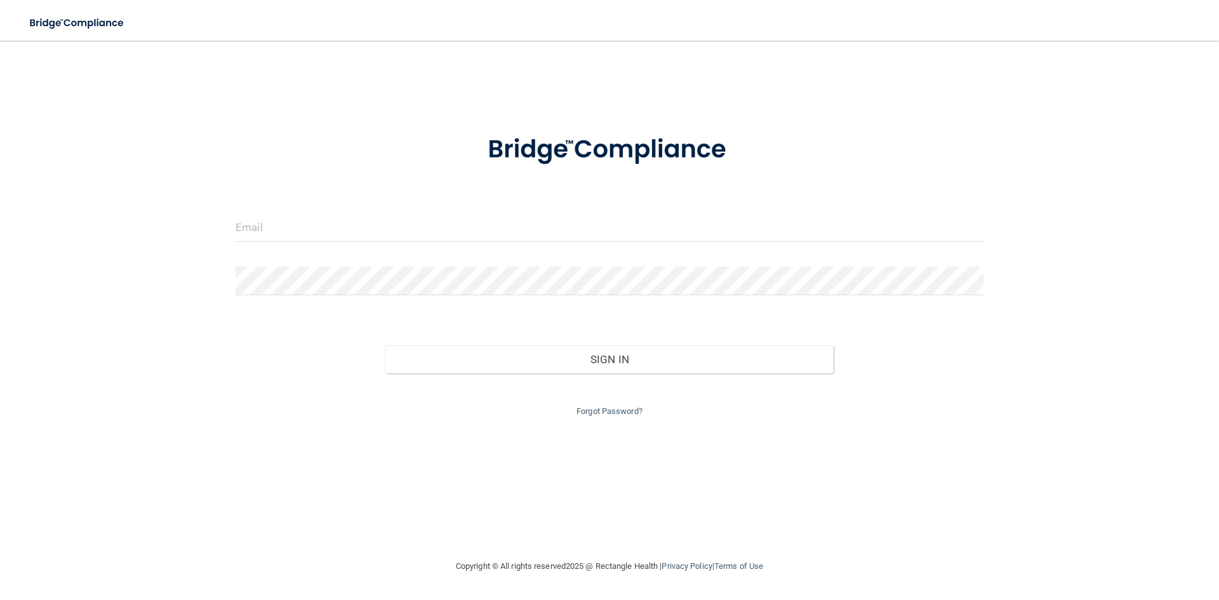 Image resolution: width=1219 pixels, height=600 pixels. I want to click on input: Email, so click(610, 227).